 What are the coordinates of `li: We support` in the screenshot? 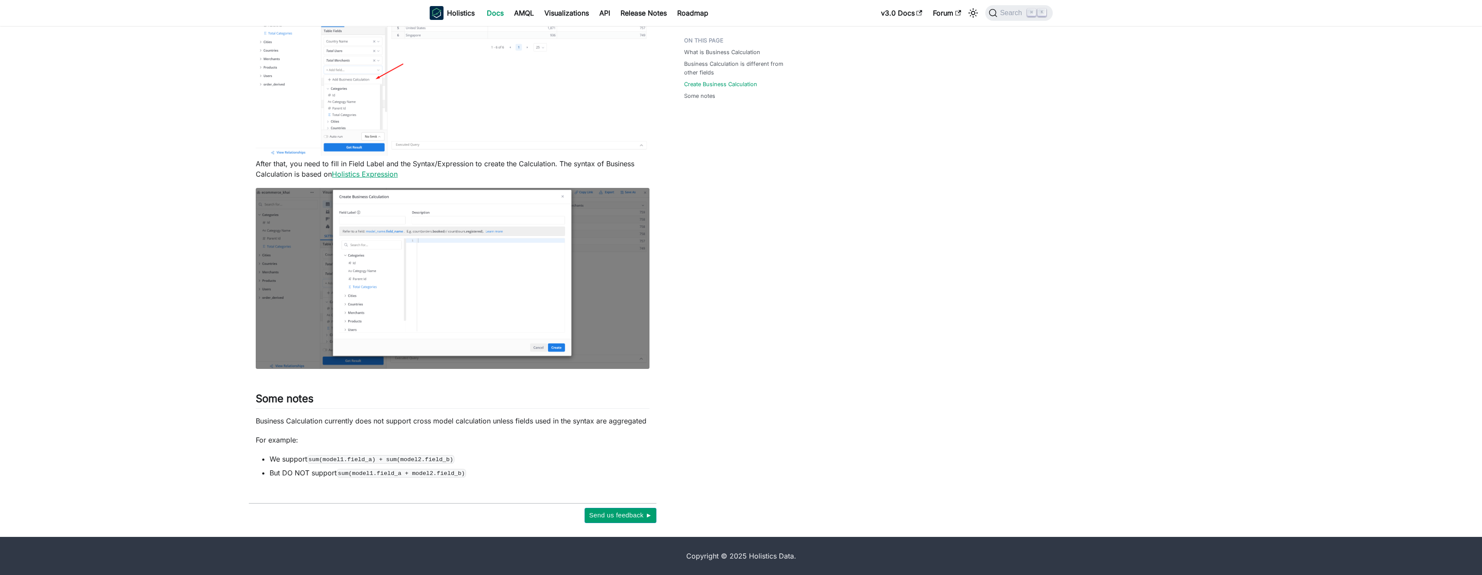 It's located at (460, 459).